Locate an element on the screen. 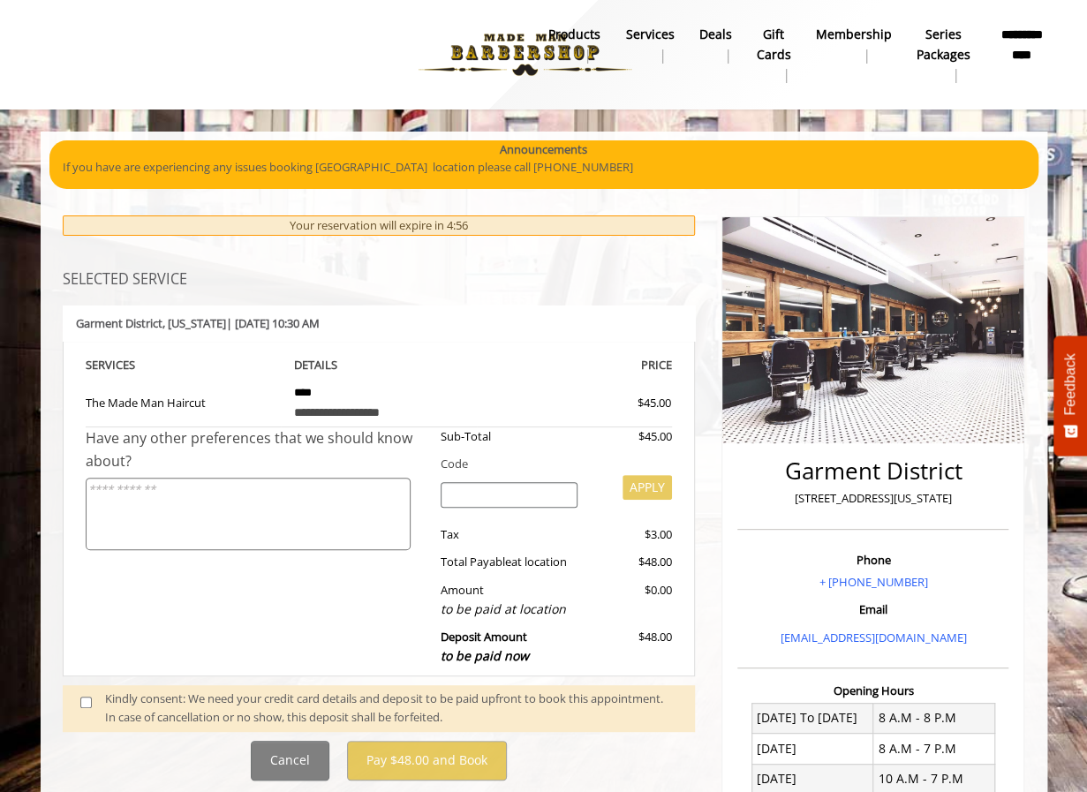 The image size is (1087, 792). div: to be paid at location is located at coordinates (509, 609).